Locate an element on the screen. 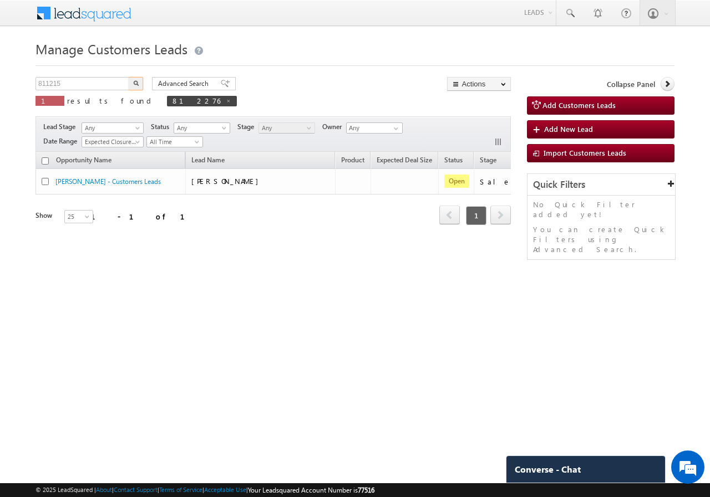 The image size is (710, 497). div: Quick Filters is located at coordinates (601, 185).